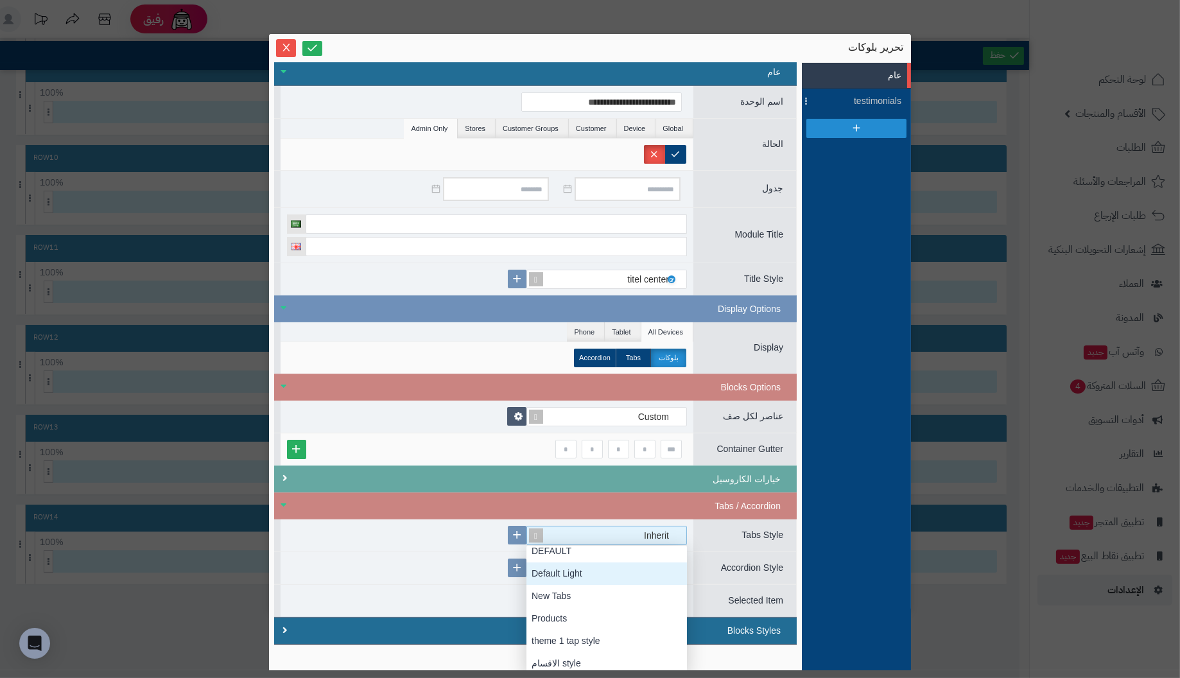  What do you see at coordinates (592, 128) in the screenshot?
I see `li: Customer` at bounding box center [592, 128].